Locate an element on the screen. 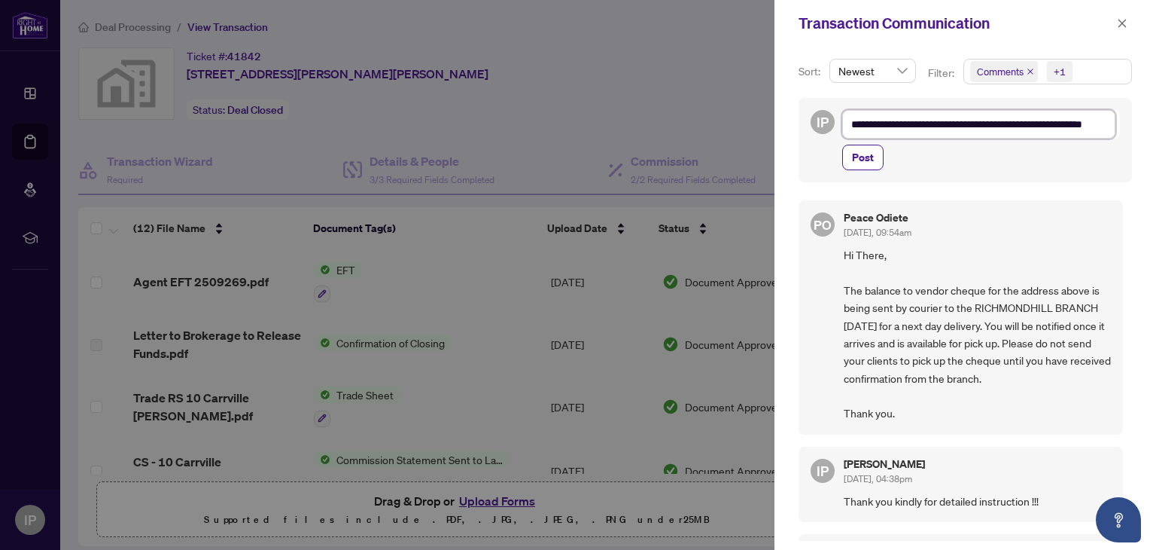  div: +1 is located at coordinates (1060, 72).